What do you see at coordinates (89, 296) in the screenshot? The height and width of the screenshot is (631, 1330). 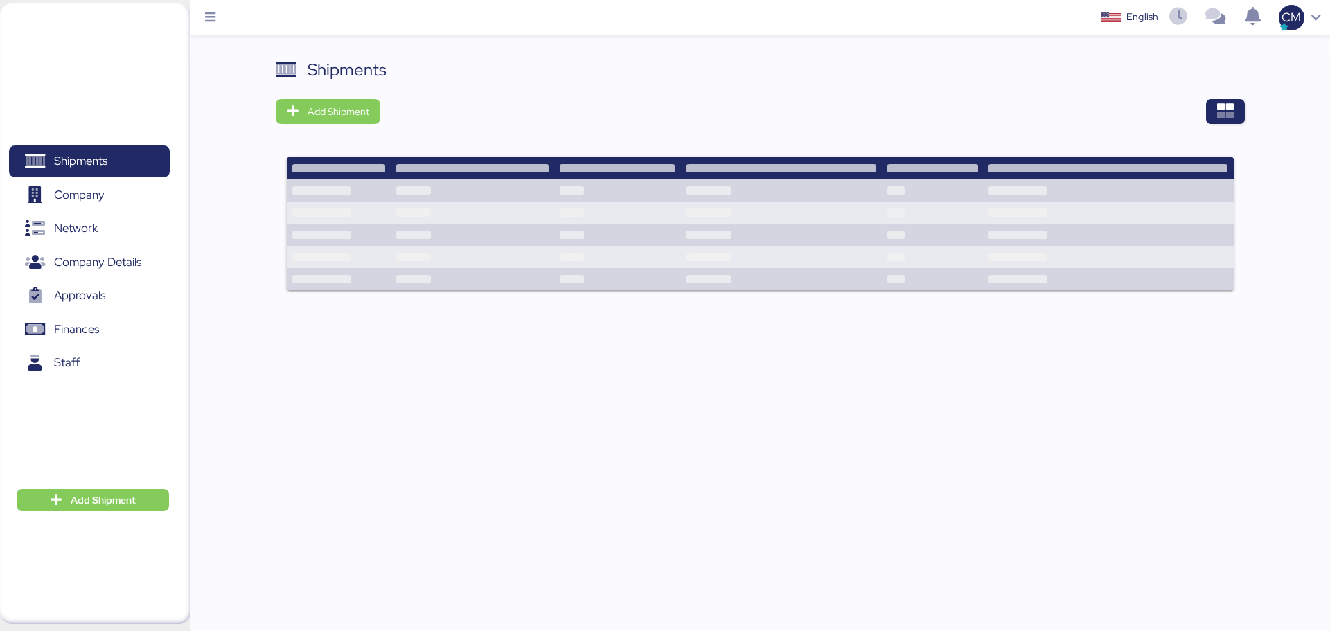 I see `a: Approvals` at bounding box center [89, 296].